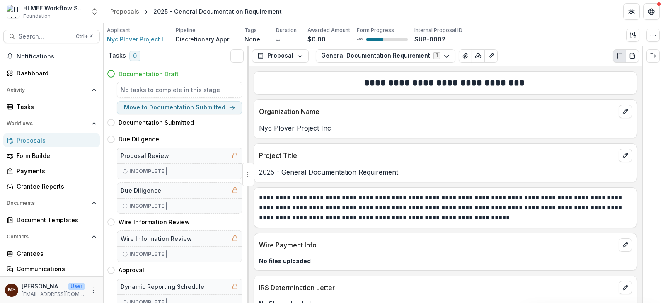  What do you see at coordinates (633, 56) in the screenshot?
I see `button: PDF view` at bounding box center [633, 56].